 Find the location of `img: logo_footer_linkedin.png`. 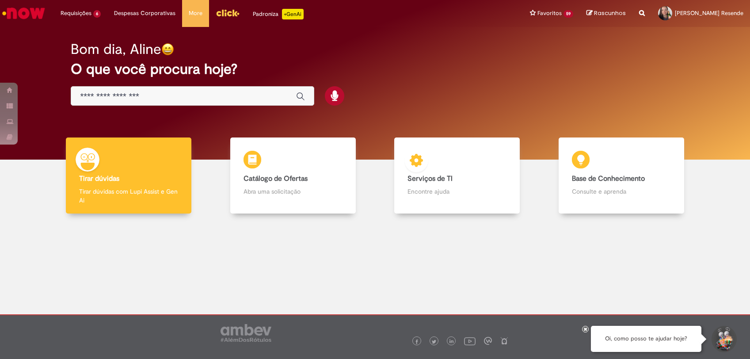

img: logo_footer_linkedin.png is located at coordinates (452, 342).